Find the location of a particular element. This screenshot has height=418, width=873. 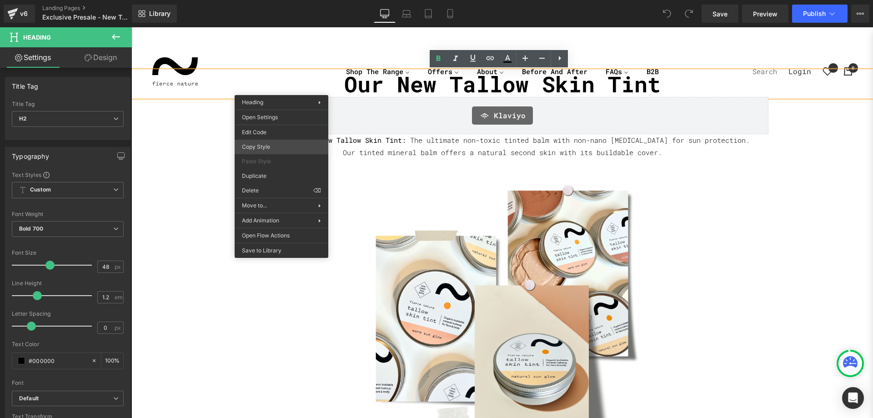

div: v6 is located at coordinates (24, 14).